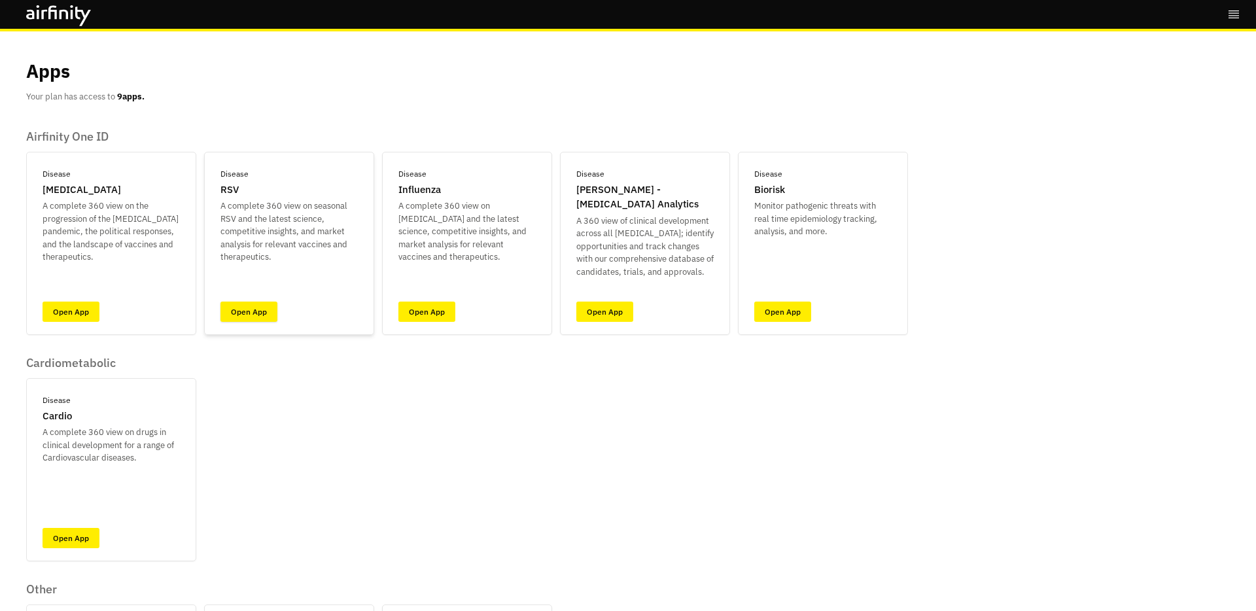 The height and width of the screenshot is (611, 1256). What do you see at coordinates (111, 363) in the screenshot?
I see `p: Cardiometabolic` at bounding box center [111, 363].